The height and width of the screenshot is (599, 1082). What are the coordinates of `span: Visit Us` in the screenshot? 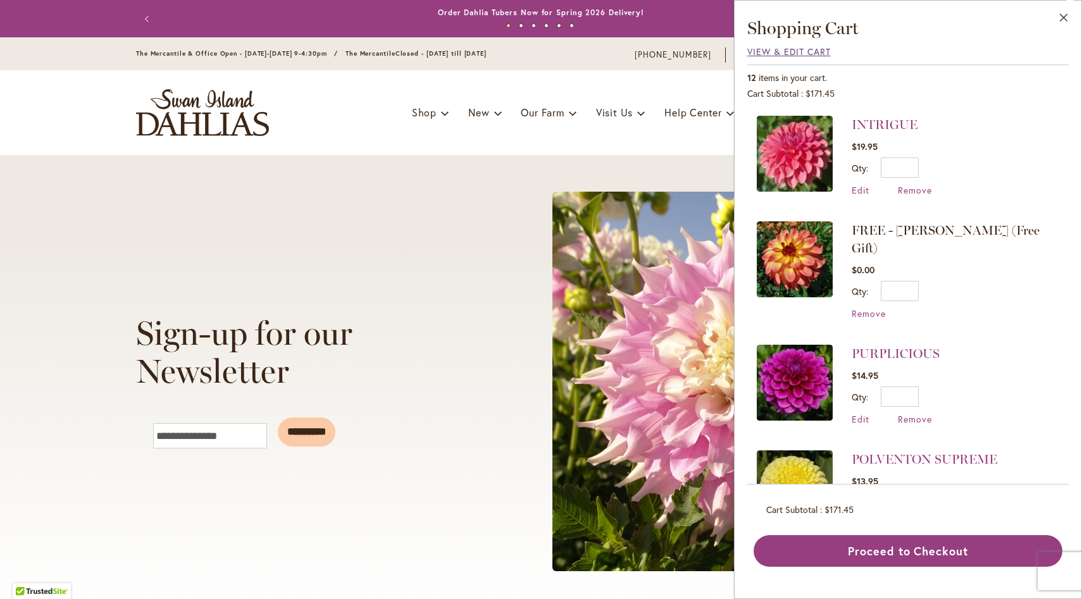 It's located at (615, 112).